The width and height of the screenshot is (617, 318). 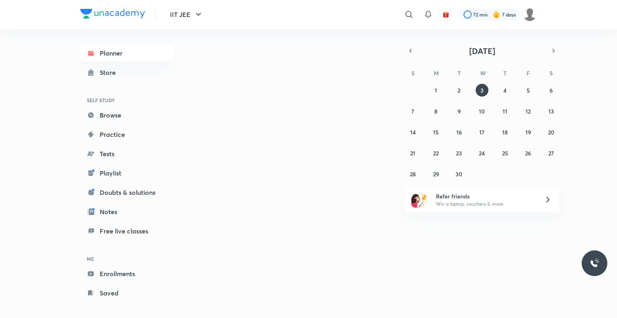 I want to click on button: September 5, 2025, so click(x=529, y=90).